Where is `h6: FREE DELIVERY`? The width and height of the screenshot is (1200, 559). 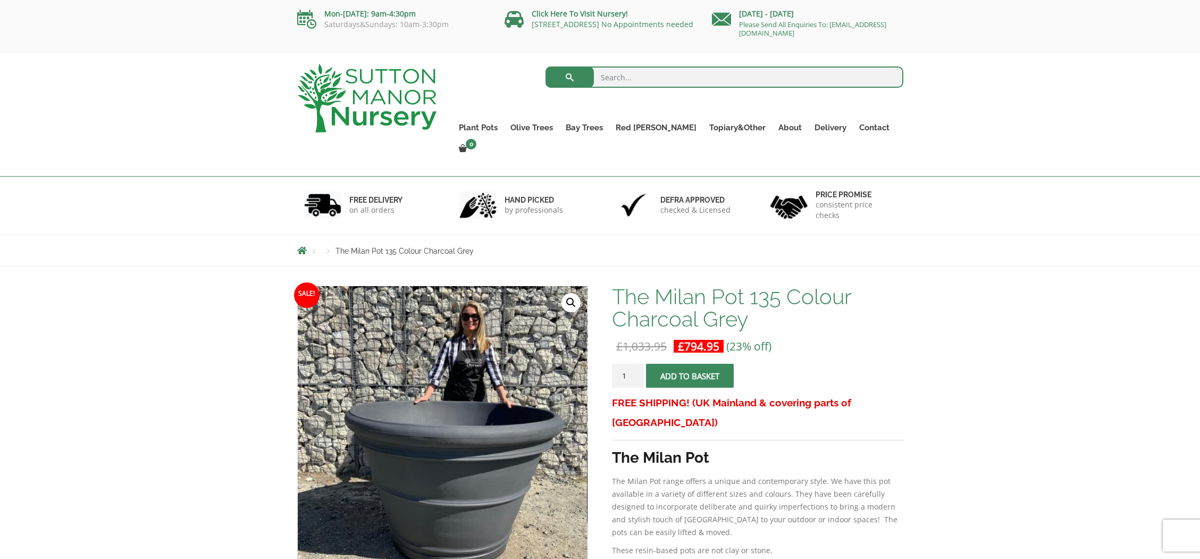 h6: FREE DELIVERY is located at coordinates (376, 200).